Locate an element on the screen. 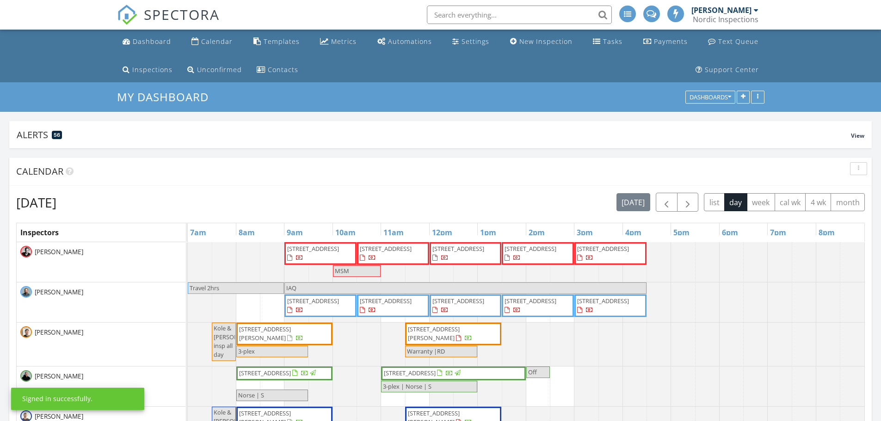 This screenshot has height=421, width=881. img: benappel2.png is located at coordinates (26, 292).